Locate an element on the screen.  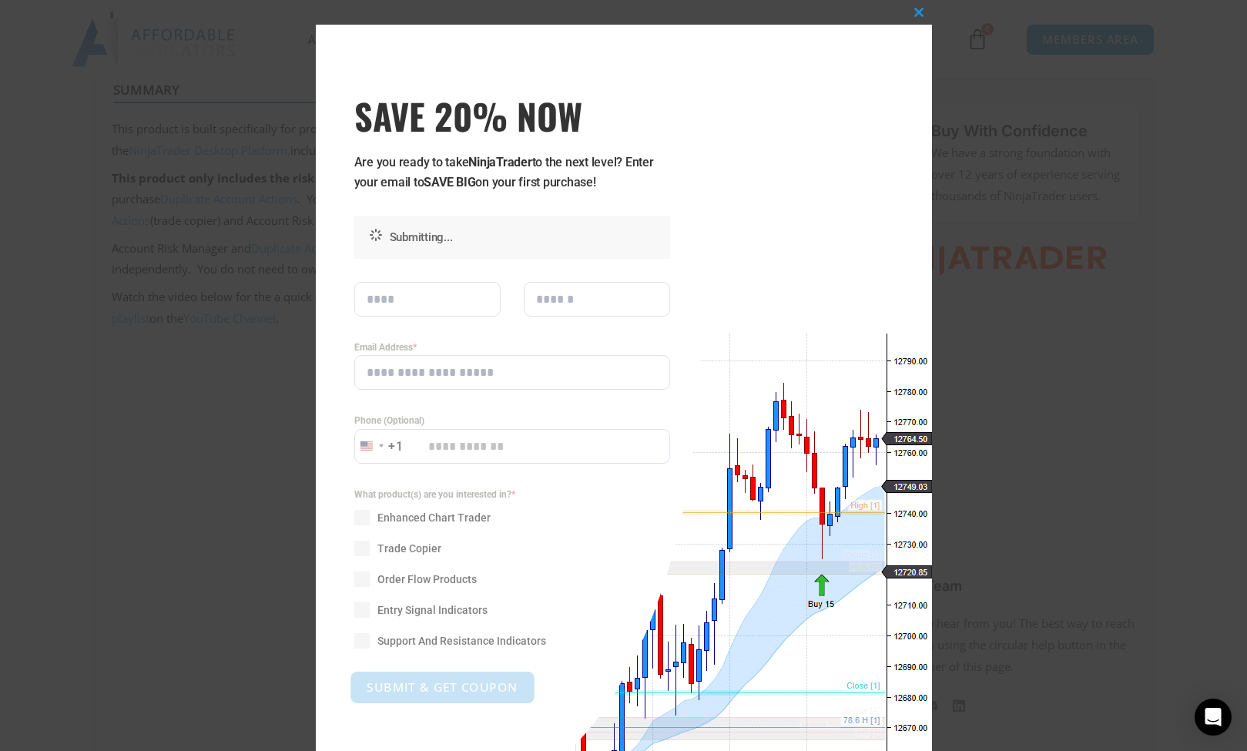
span: SAVE 20% NOW is located at coordinates (512, 116).